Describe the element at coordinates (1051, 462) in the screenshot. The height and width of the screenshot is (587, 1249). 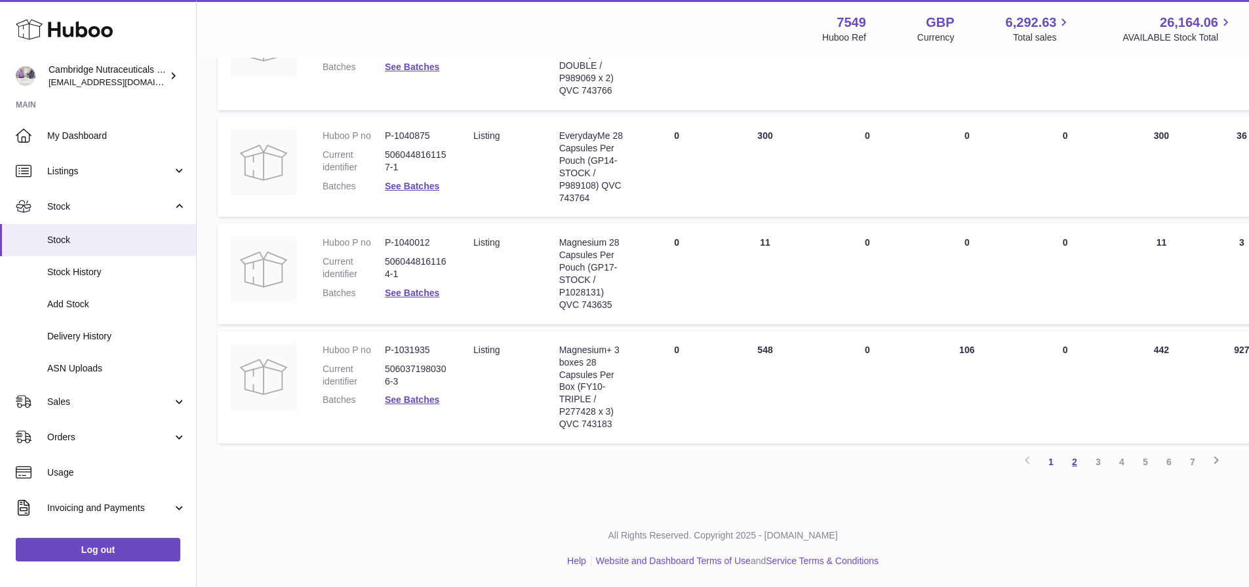
I see `a: 1` at that location.